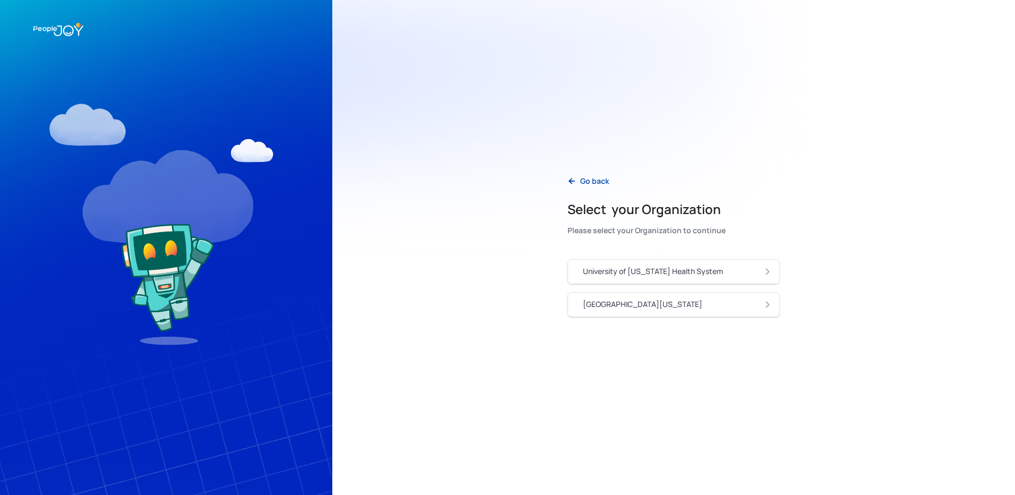 This screenshot has height=495, width=1015. What do you see at coordinates (647, 209) in the screenshot?
I see `h2: Select your Organization` at bounding box center [647, 209].